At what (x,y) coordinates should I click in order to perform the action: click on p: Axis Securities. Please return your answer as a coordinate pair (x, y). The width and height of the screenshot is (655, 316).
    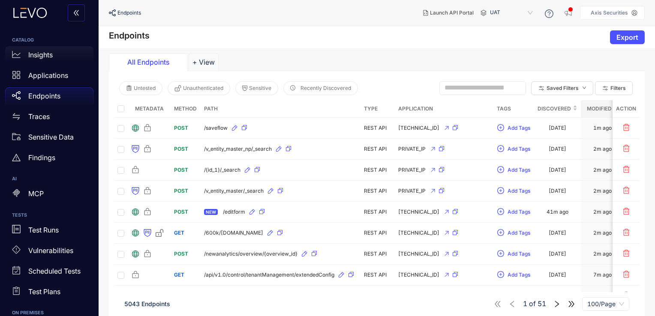
    Looking at the image, I should click on (609, 13).